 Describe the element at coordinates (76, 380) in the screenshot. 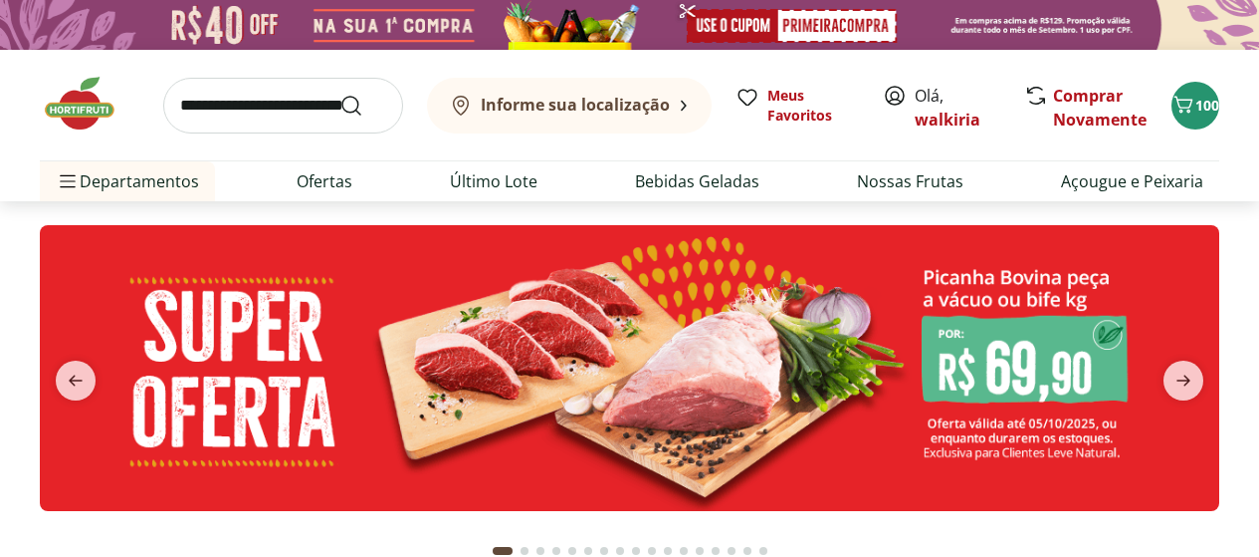

I see `button: previous` at that location.